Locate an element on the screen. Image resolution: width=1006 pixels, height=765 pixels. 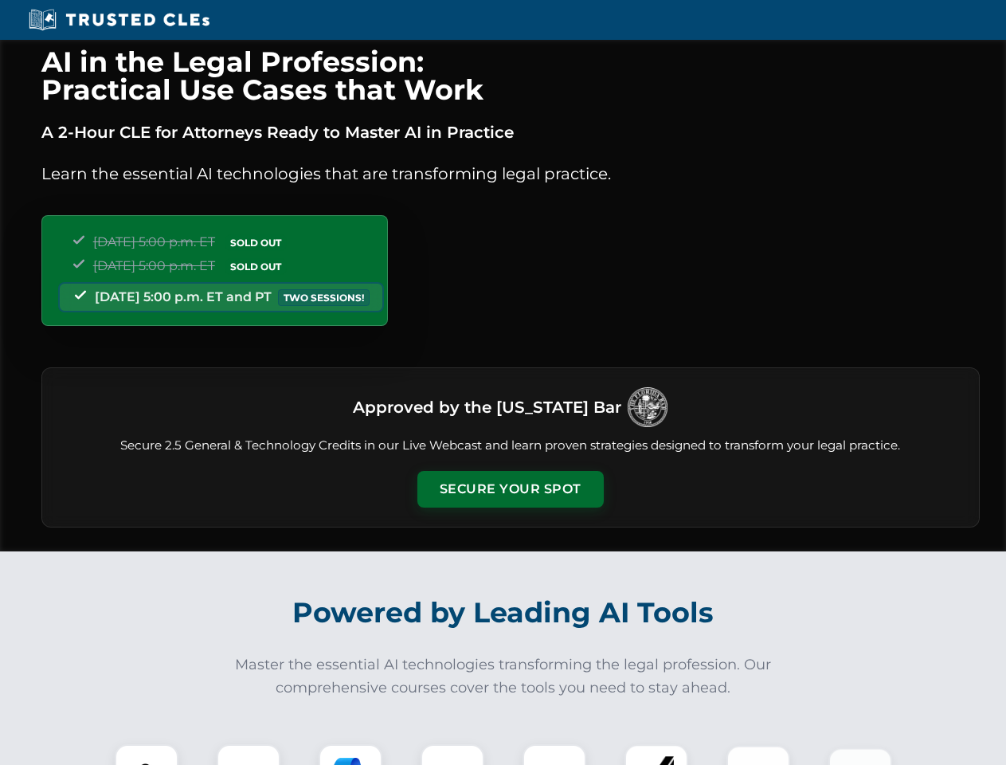
img: Logo is located at coordinates (648, 407).